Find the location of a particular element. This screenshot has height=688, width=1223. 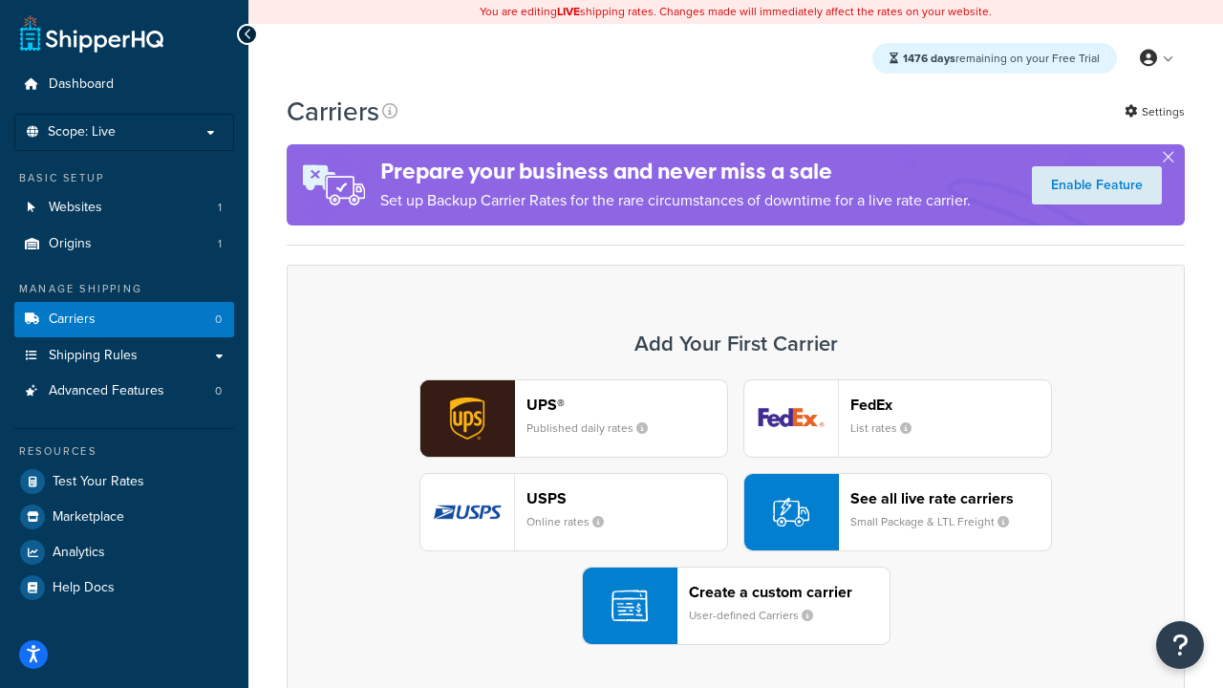

li: Analytics is located at coordinates (124, 552).